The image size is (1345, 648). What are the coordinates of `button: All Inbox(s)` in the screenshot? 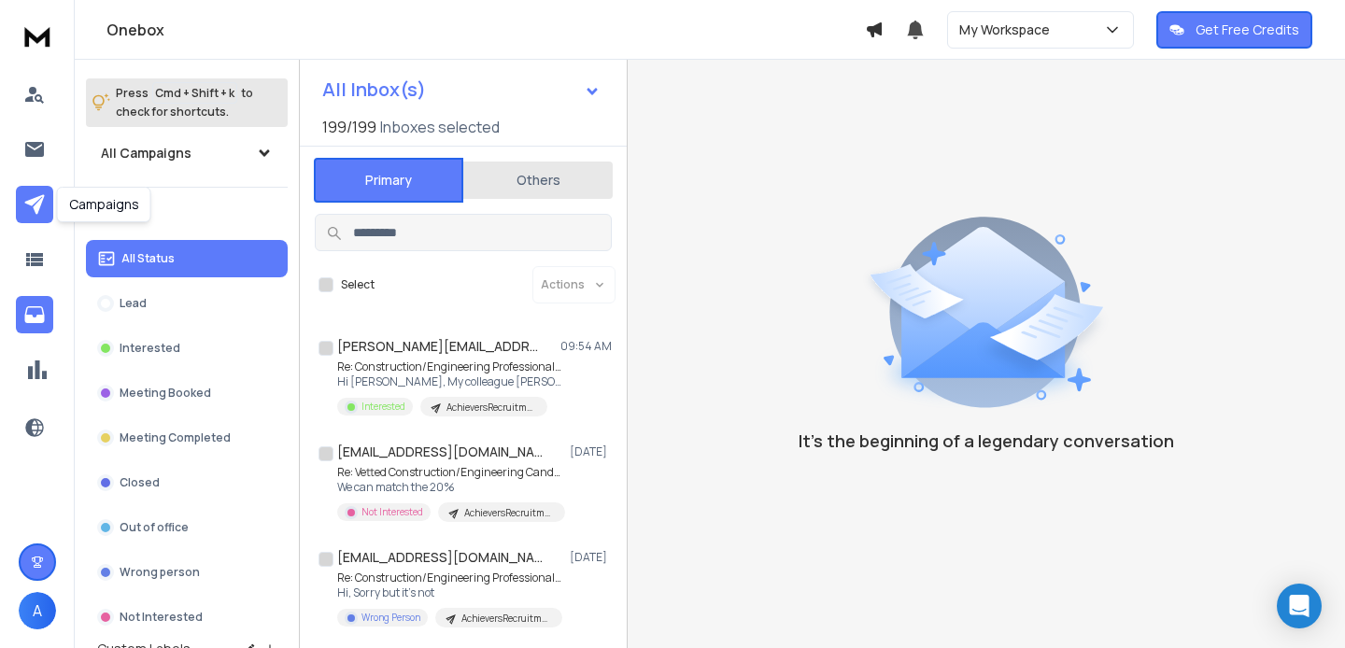 It's located at (461, 90).